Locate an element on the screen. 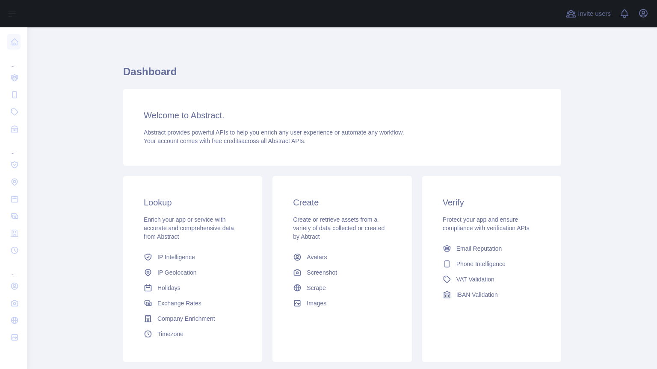  a: Images is located at coordinates (342, 304).